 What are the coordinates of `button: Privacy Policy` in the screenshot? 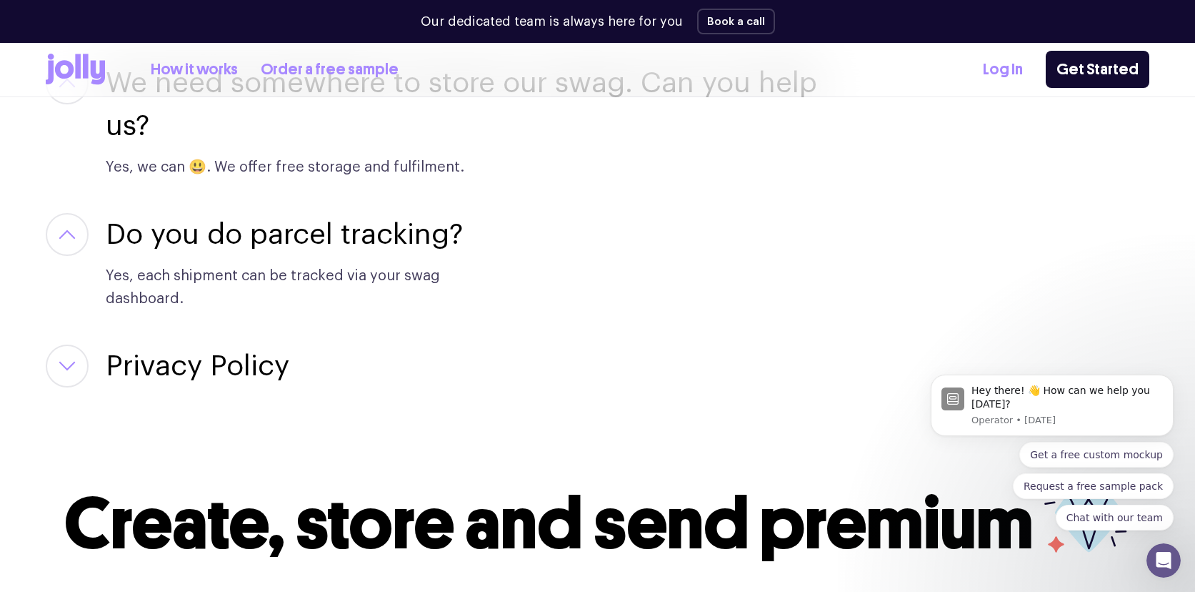 It's located at (197, 366).